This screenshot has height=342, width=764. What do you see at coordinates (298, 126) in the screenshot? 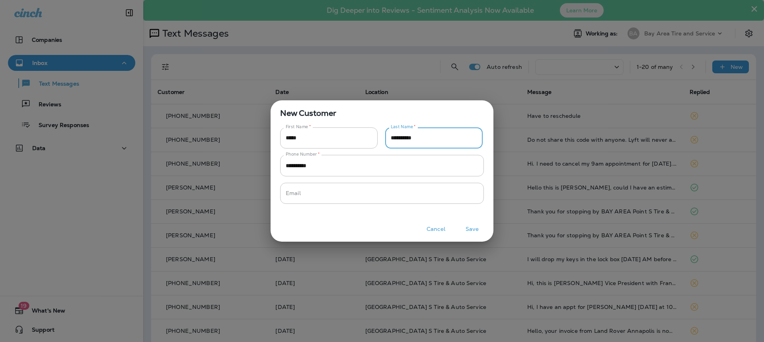
I see `label: First Name` at bounding box center [298, 126].